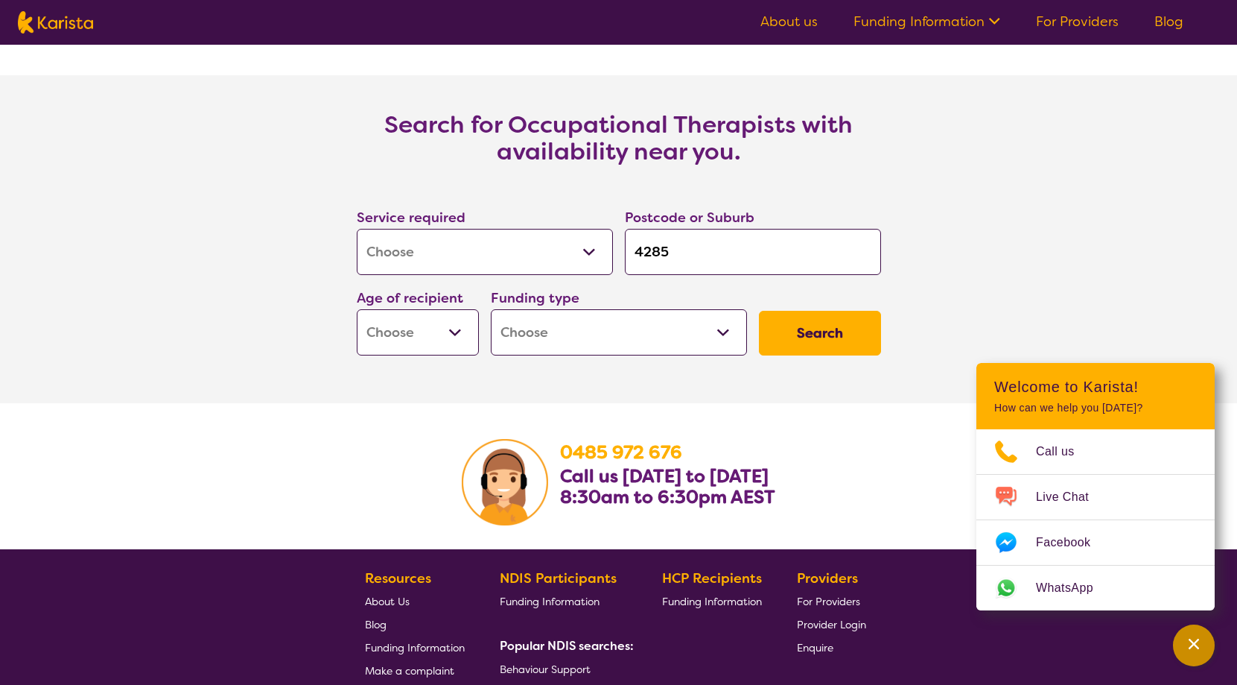  Describe the element at coordinates (398, 578) in the screenshot. I see `b: Resources` at that location.